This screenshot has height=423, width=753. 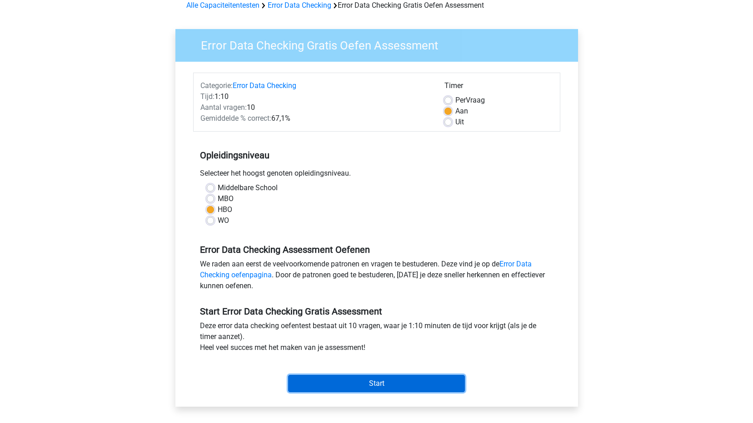 What do you see at coordinates (376, 384) in the screenshot?
I see `input: Start` at bounding box center [376, 384].